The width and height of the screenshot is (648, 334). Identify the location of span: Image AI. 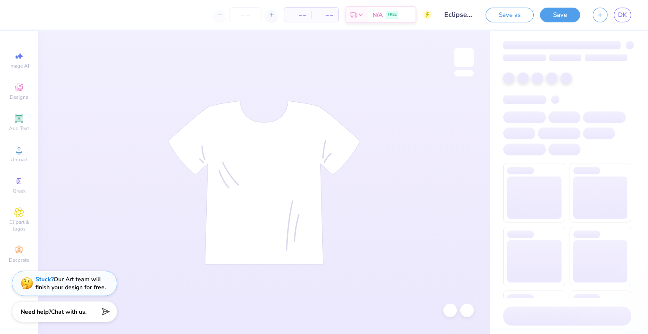
(19, 66).